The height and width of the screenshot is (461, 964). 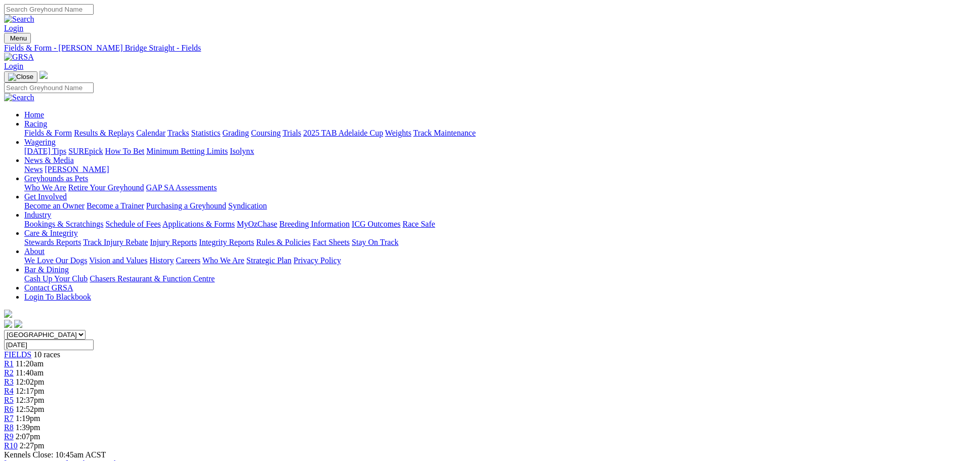 I want to click on a: Bar & Dining, so click(x=47, y=269).